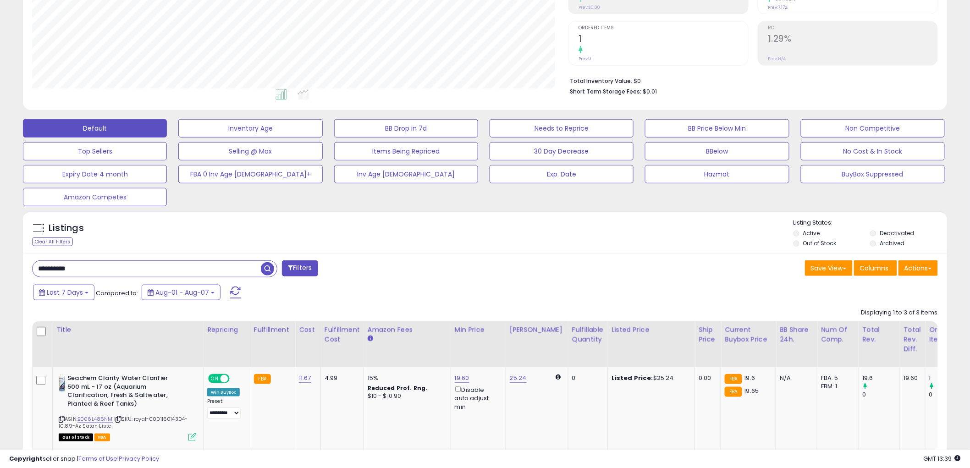 The image size is (970, 468). What do you see at coordinates (64, 293) in the screenshot?
I see `button: Last 7 Days` at bounding box center [64, 293].